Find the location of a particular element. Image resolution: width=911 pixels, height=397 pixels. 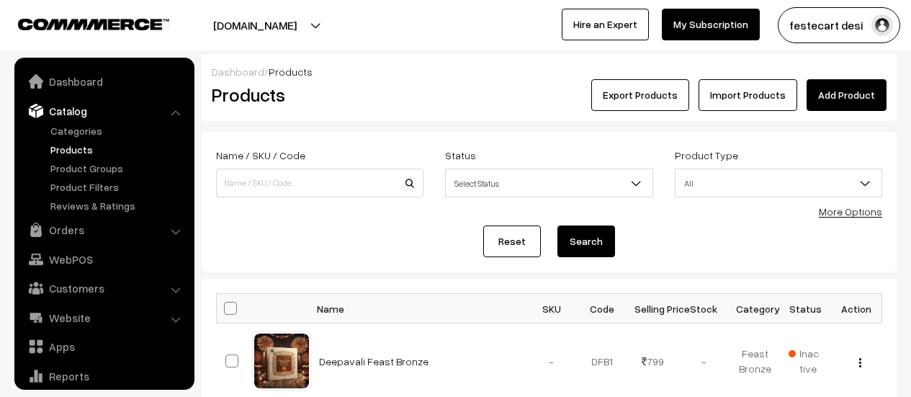

a: Catalog is located at coordinates (104, 111).